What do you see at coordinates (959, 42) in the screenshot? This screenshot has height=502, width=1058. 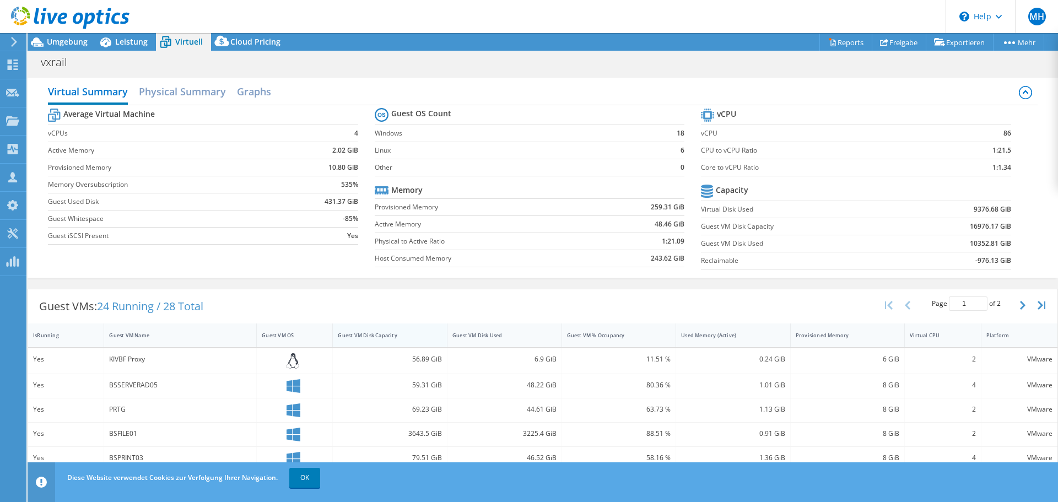 I see `a: Exportieren` at bounding box center [959, 42].